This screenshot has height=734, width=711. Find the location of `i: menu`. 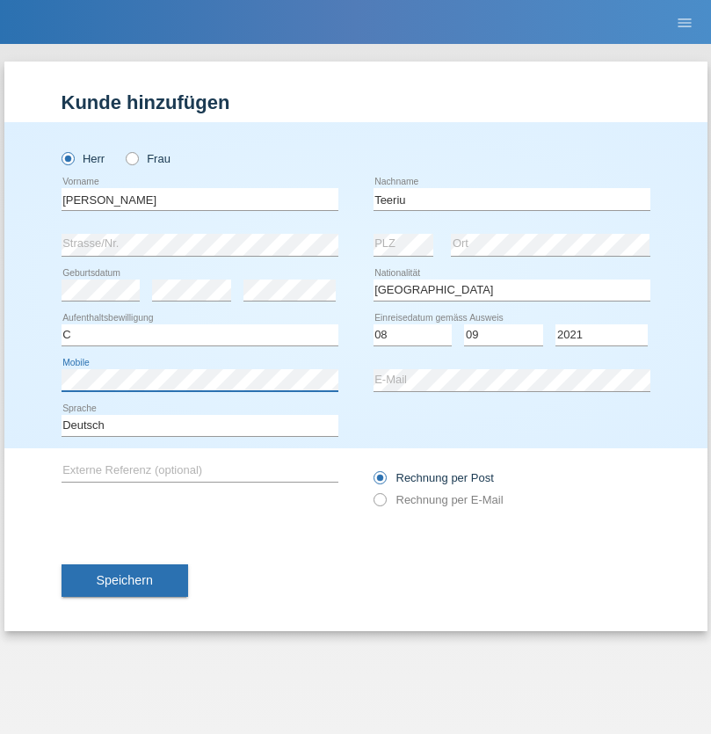

i: menu is located at coordinates (685, 23).